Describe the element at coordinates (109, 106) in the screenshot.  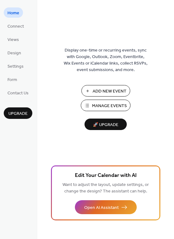
I see `span: Manage Events` at that location.